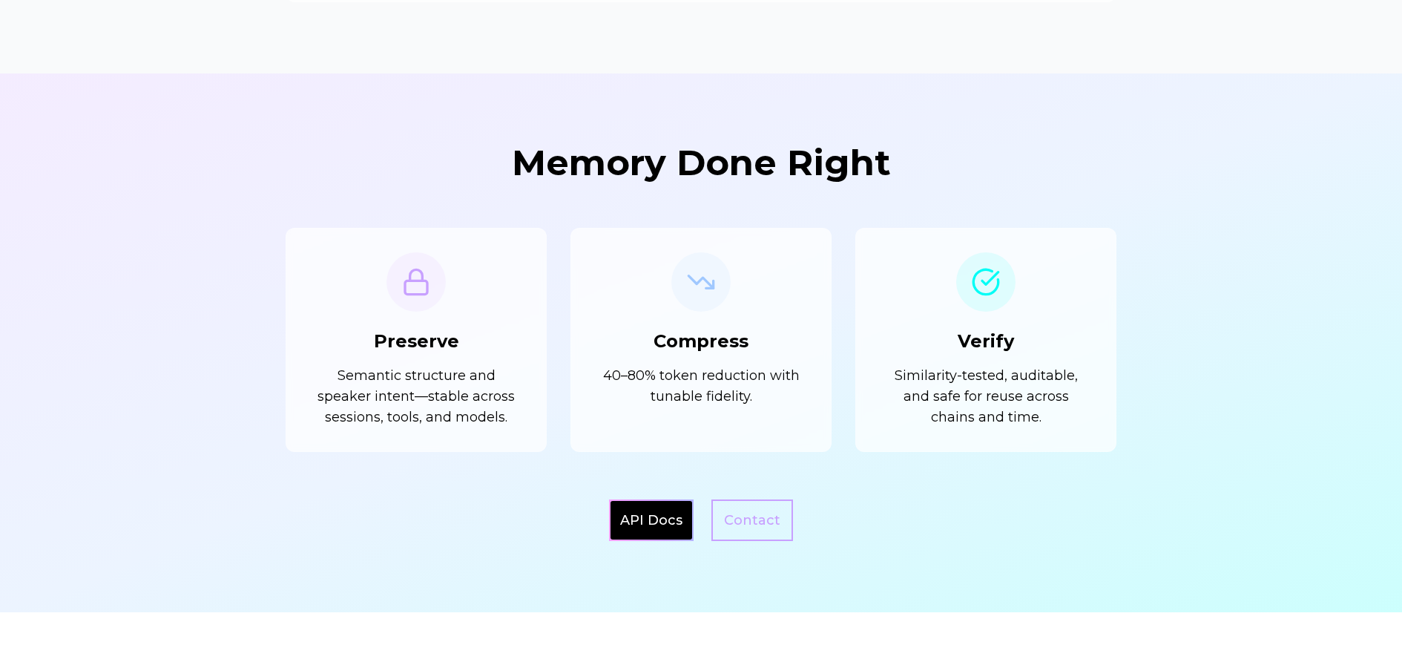  I want to click on h3: Compress, so click(701, 341).